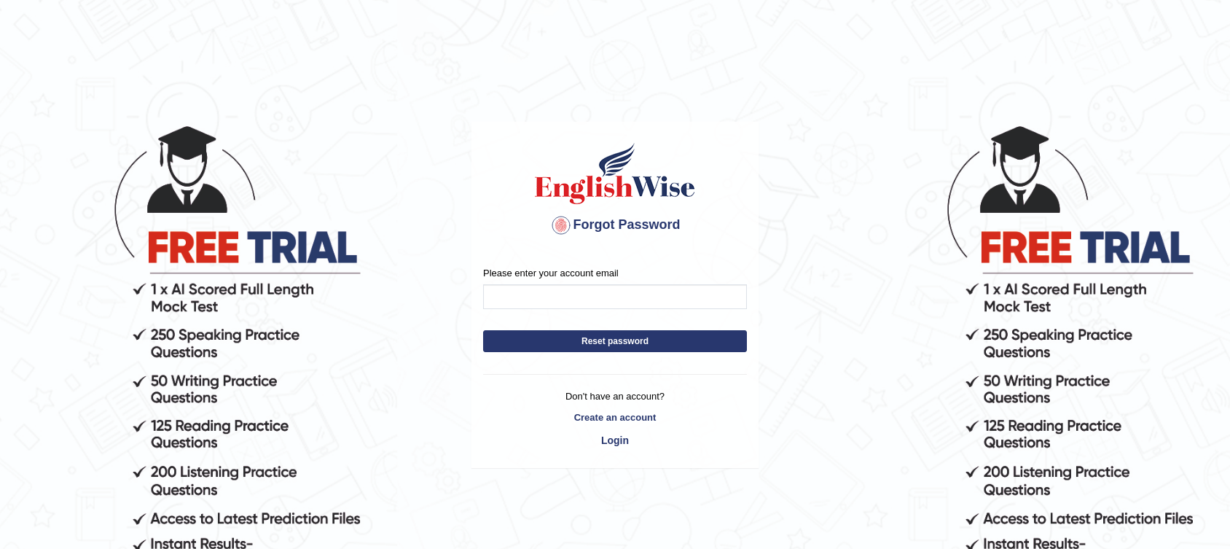 The height and width of the screenshot is (549, 1230). Describe the element at coordinates (615, 417) in the screenshot. I see `a: Create an account` at that location.